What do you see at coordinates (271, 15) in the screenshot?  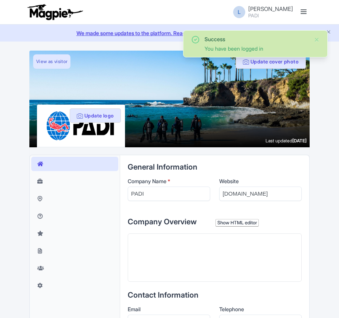 I see `small: PADI` at bounding box center [271, 15].